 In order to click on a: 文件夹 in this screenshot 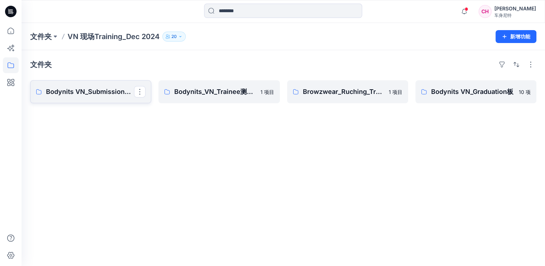, I will do `click(41, 37)`.